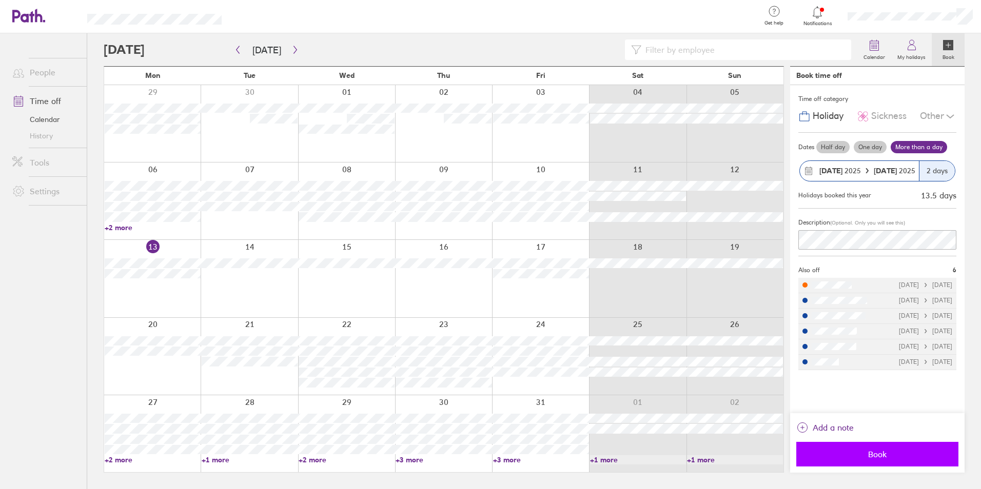  What do you see at coordinates (911, 56) in the screenshot?
I see `label: My holidays` at bounding box center [911, 56].